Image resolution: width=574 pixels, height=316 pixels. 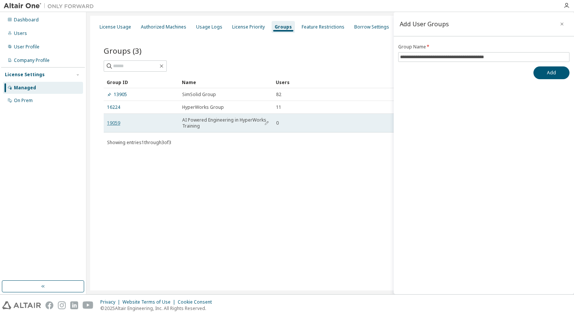 I want to click on div: Dashboard, so click(x=26, y=20).